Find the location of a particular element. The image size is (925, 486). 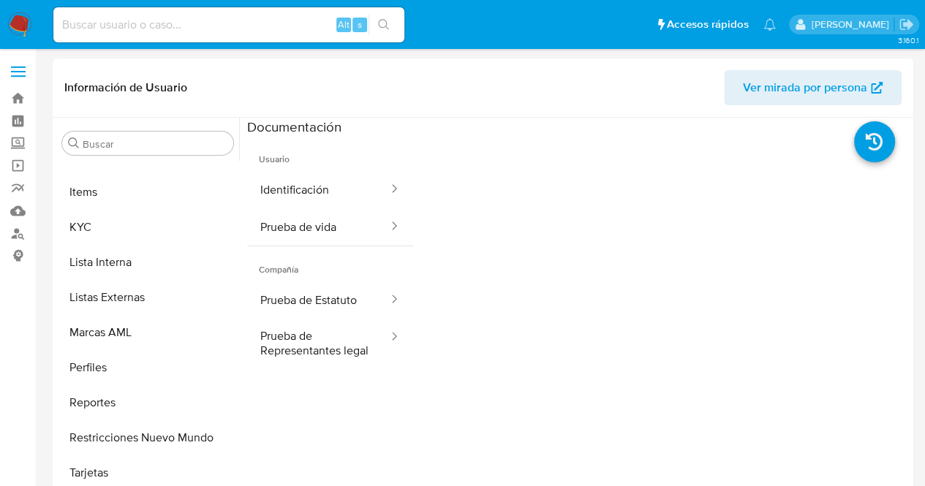

button: KYC is located at coordinates (148, 227).